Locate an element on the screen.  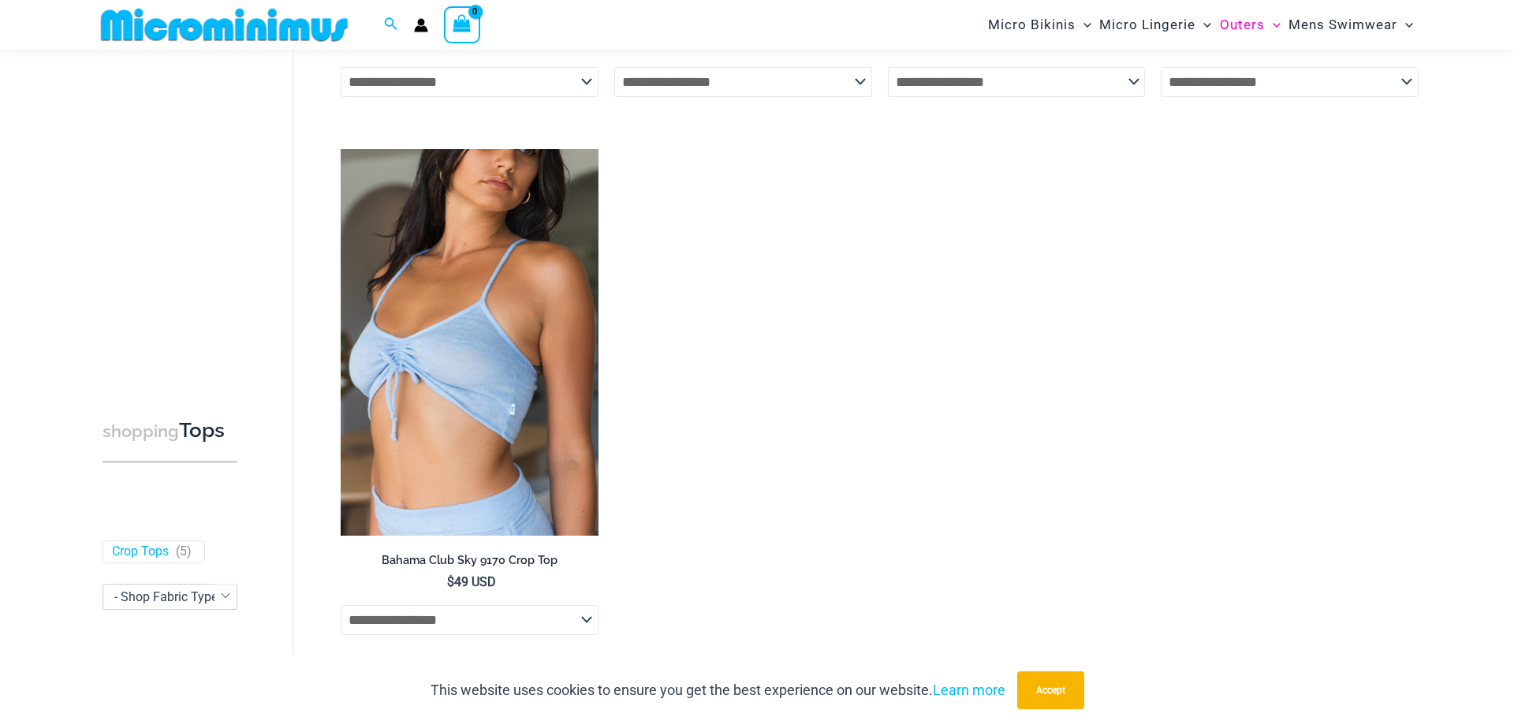
span: Micro Lingerie is located at coordinates (1147, 24).